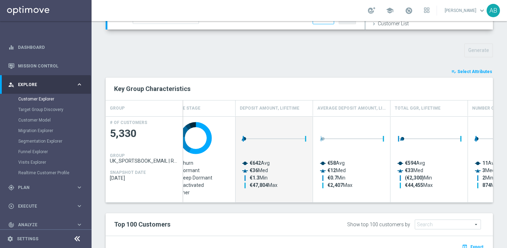 This screenshot has height=248, width=507. I want to click on a: Realtime Customer Profile, so click(46, 173).